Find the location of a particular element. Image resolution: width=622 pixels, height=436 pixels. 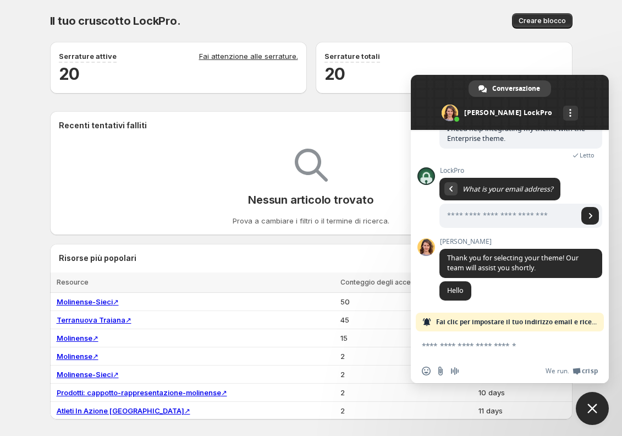

a: We run.Crisp is located at coordinates (571, 371).